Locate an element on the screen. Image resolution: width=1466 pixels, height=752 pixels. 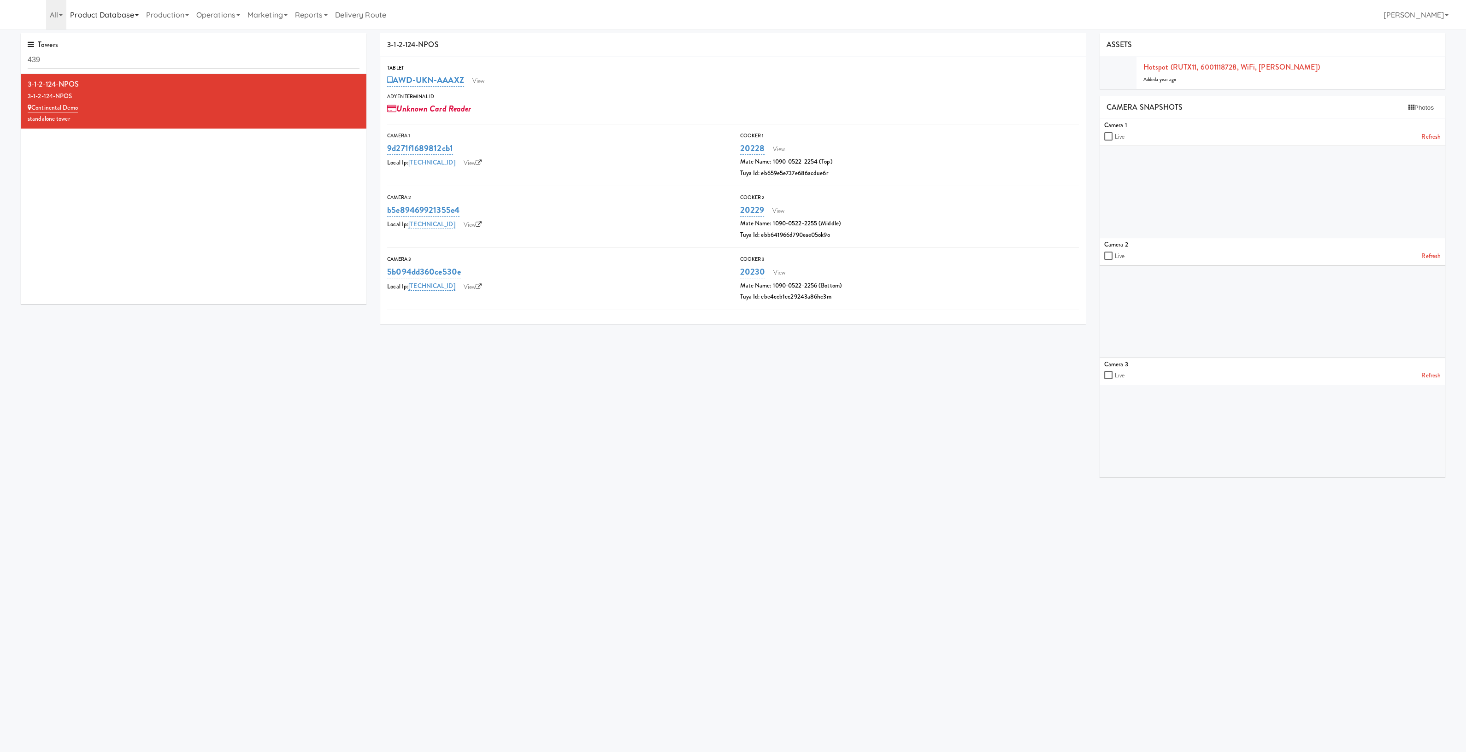
div: Mate Name: 1090-0522-2255 (Middle) is located at coordinates (909, 223).